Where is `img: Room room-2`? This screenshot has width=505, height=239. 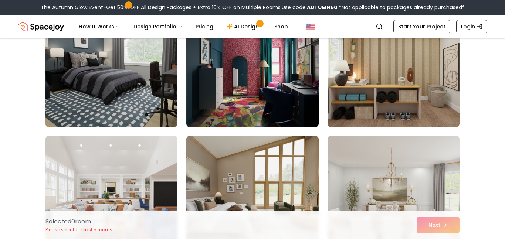
img: Room room-2 is located at coordinates (252, 68).